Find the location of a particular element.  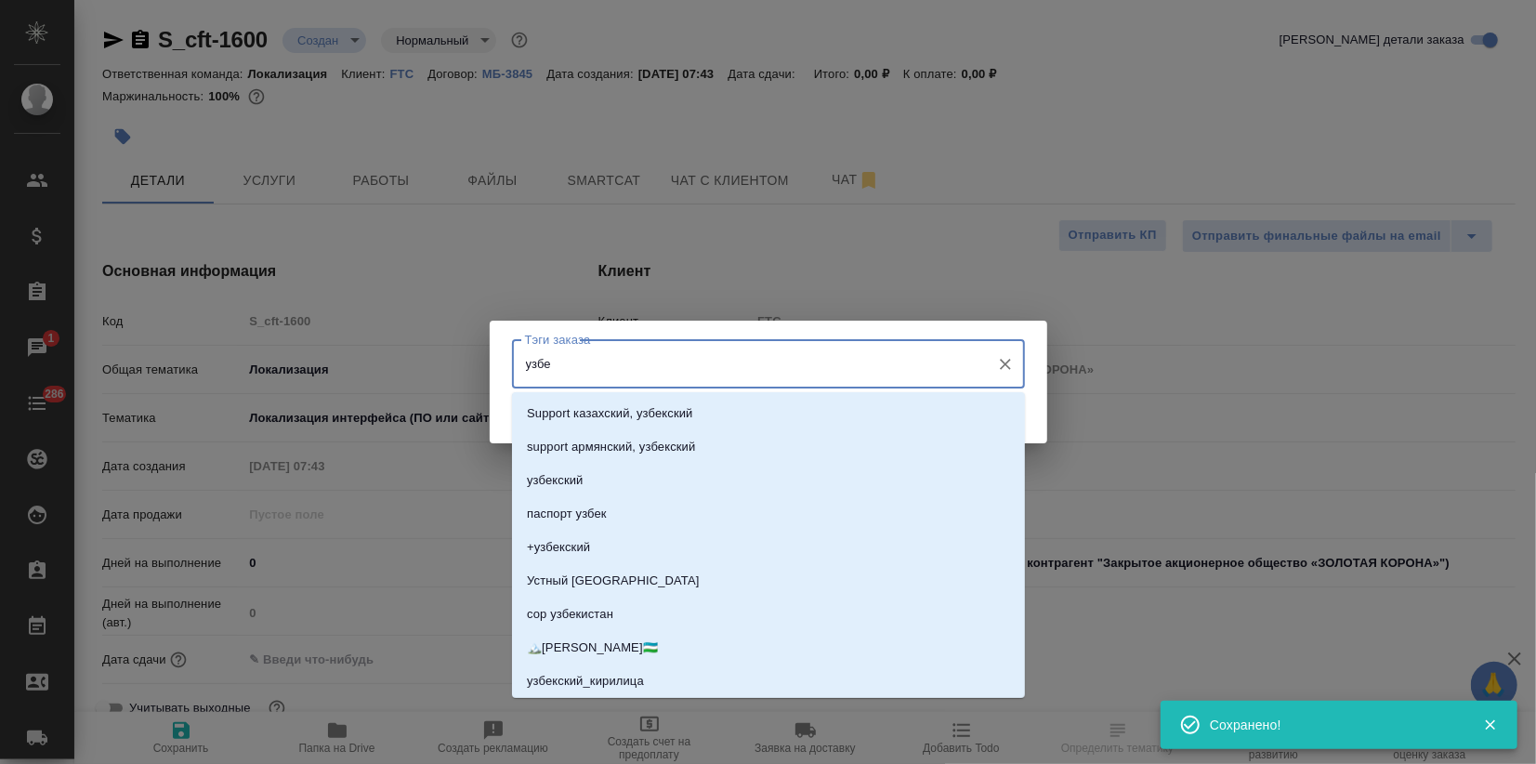

p: Support казахский, узбекский is located at coordinates (610, 414).